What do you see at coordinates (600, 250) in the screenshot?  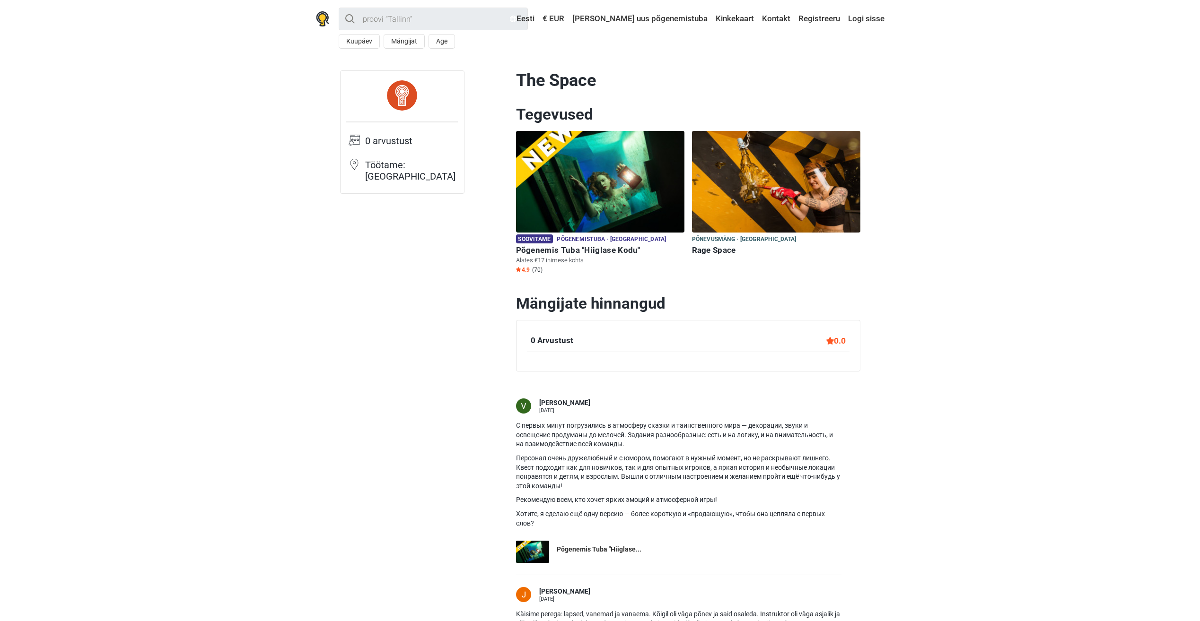 I see `h6: Põgenemis Tuba "Hiiglase Kodu"` at bounding box center [600, 250].